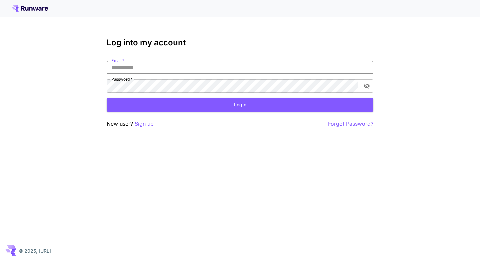 The width and height of the screenshot is (480, 263). Describe the element at coordinates (144, 124) in the screenshot. I see `button: Sign up` at that location.